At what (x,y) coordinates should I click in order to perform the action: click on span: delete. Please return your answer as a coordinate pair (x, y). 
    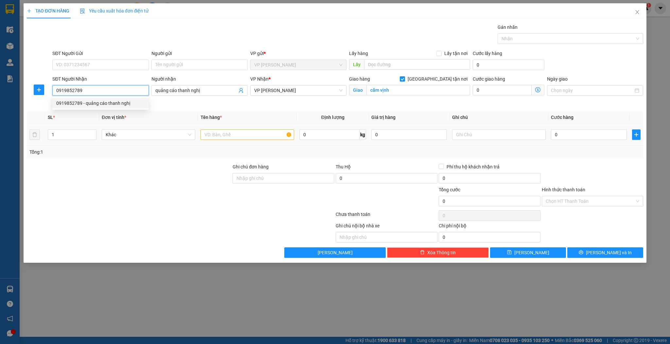
    Looking at the image, I should click on (423, 252).